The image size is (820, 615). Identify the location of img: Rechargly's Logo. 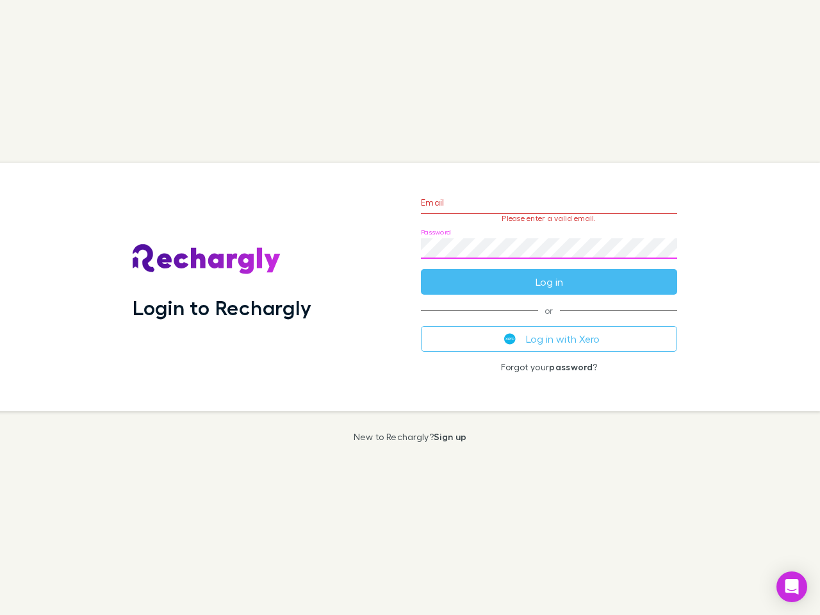
(207, 260).